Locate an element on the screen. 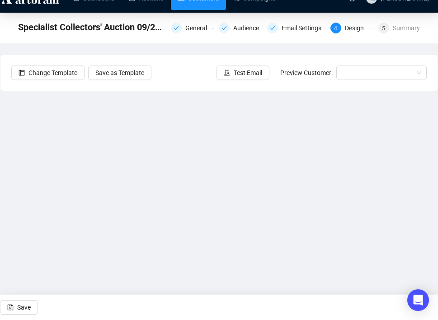 The height and width of the screenshot is (320, 438). span: 4 is located at coordinates (335, 28).